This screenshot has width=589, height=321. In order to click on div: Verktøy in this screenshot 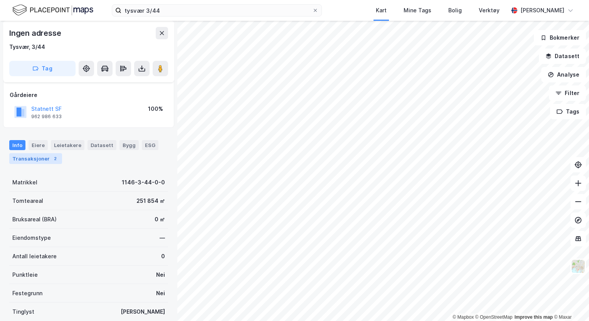, I will do `click(489, 10)`.